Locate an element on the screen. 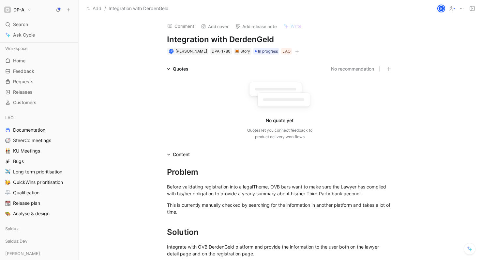 Image resolution: width=481 pixels, height=260 pixels. a: 👬KU Meetings is located at coordinates (39, 151).